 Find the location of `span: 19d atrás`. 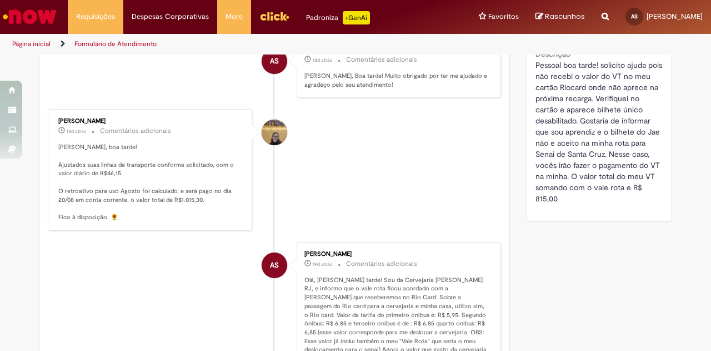

span: 19d atrás is located at coordinates (322, 264).